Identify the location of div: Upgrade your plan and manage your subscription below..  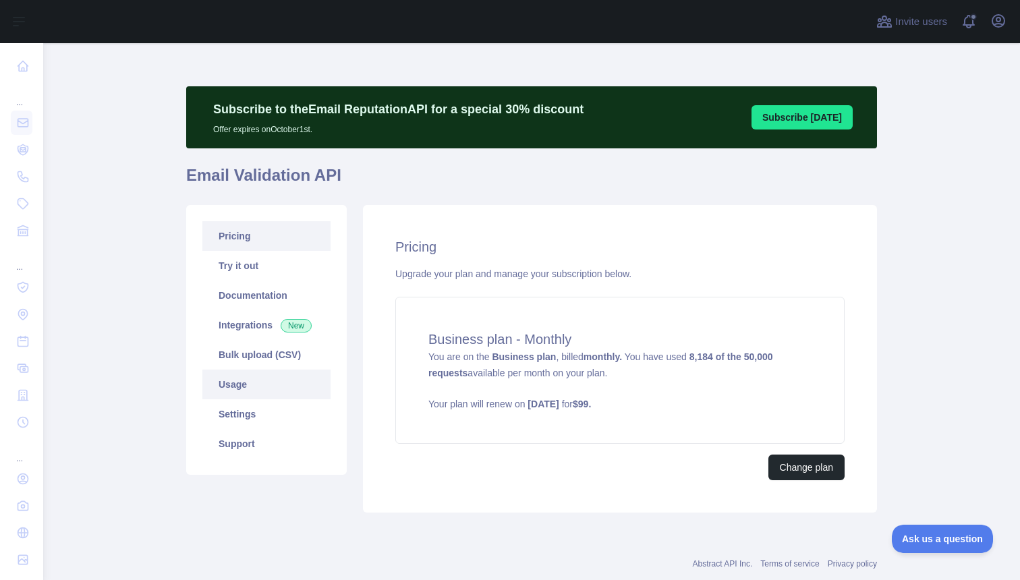
(620, 274).